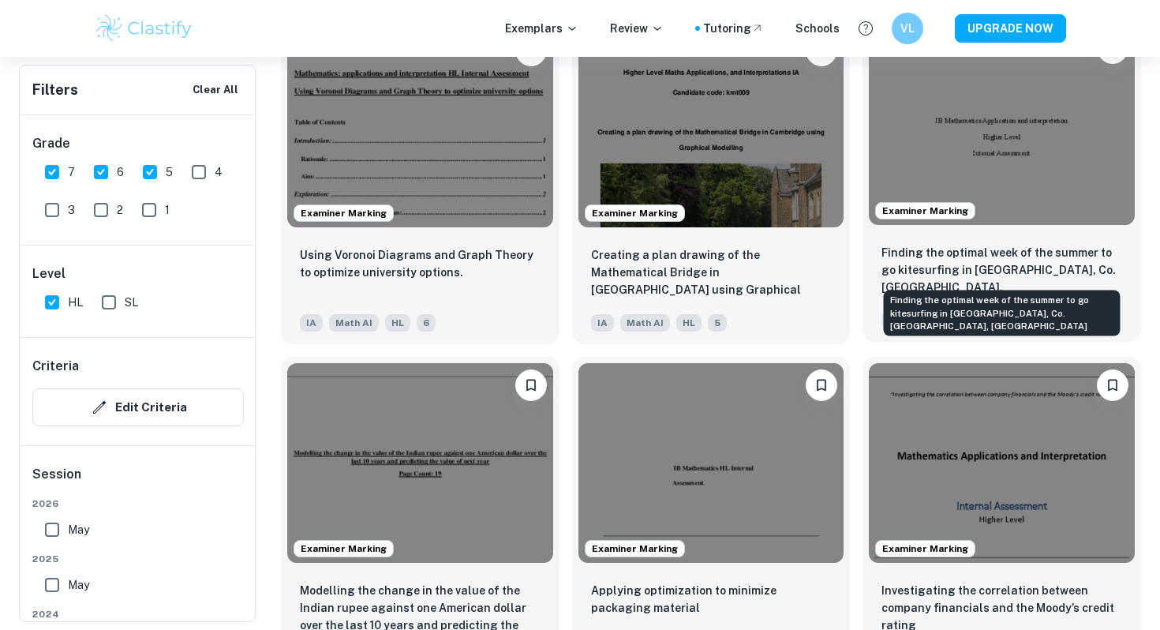 Image resolution: width=1160 pixels, height=630 pixels. I want to click on p: Finding the optimal week of the summer to go kitesurfing in Lahinch Bay, Co. Clare, Ireland, so click(1001, 271).